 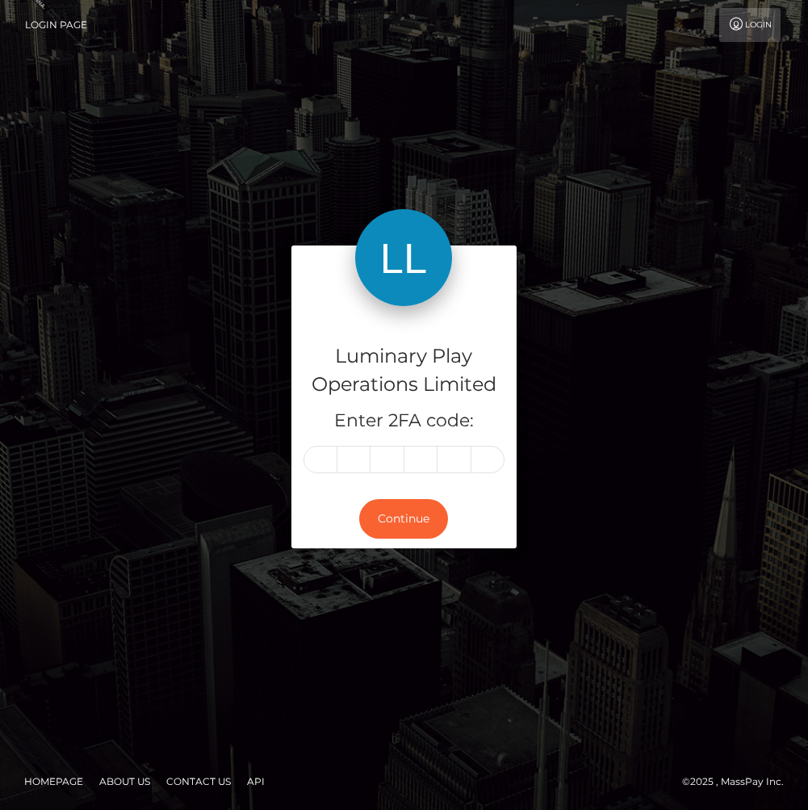 I want to click on h5: Enter 2FA code:, so click(x=405, y=421).